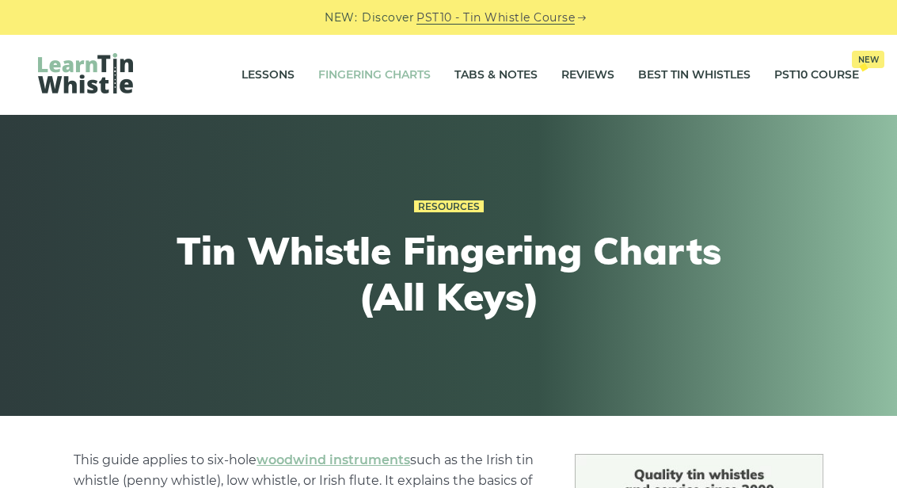 This screenshot has height=488, width=897. I want to click on a: Reviews, so click(588, 75).